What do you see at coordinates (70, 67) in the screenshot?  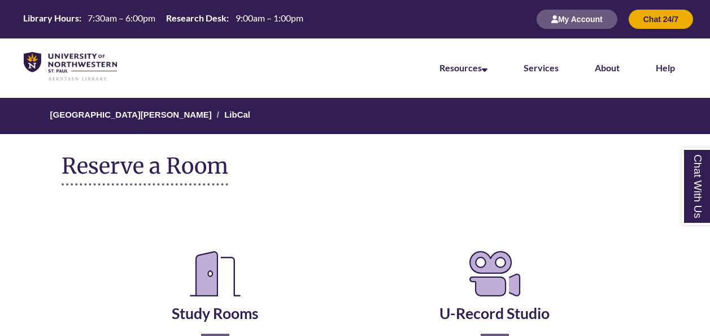 I see `img: UNWSP Library Logo` at bounding box center [70, 67].